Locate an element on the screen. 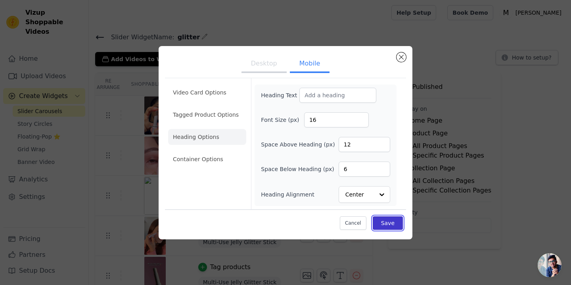 The image size is (571, 285). input: Add a heading is located at coordinates (338, 95).